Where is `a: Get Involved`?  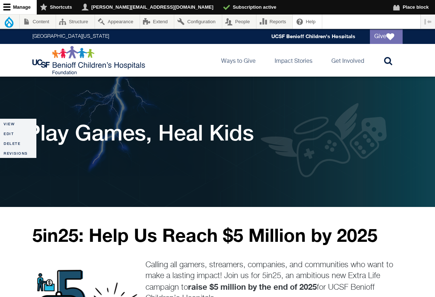
a: Get Involved is located at coordinates (348, 60).